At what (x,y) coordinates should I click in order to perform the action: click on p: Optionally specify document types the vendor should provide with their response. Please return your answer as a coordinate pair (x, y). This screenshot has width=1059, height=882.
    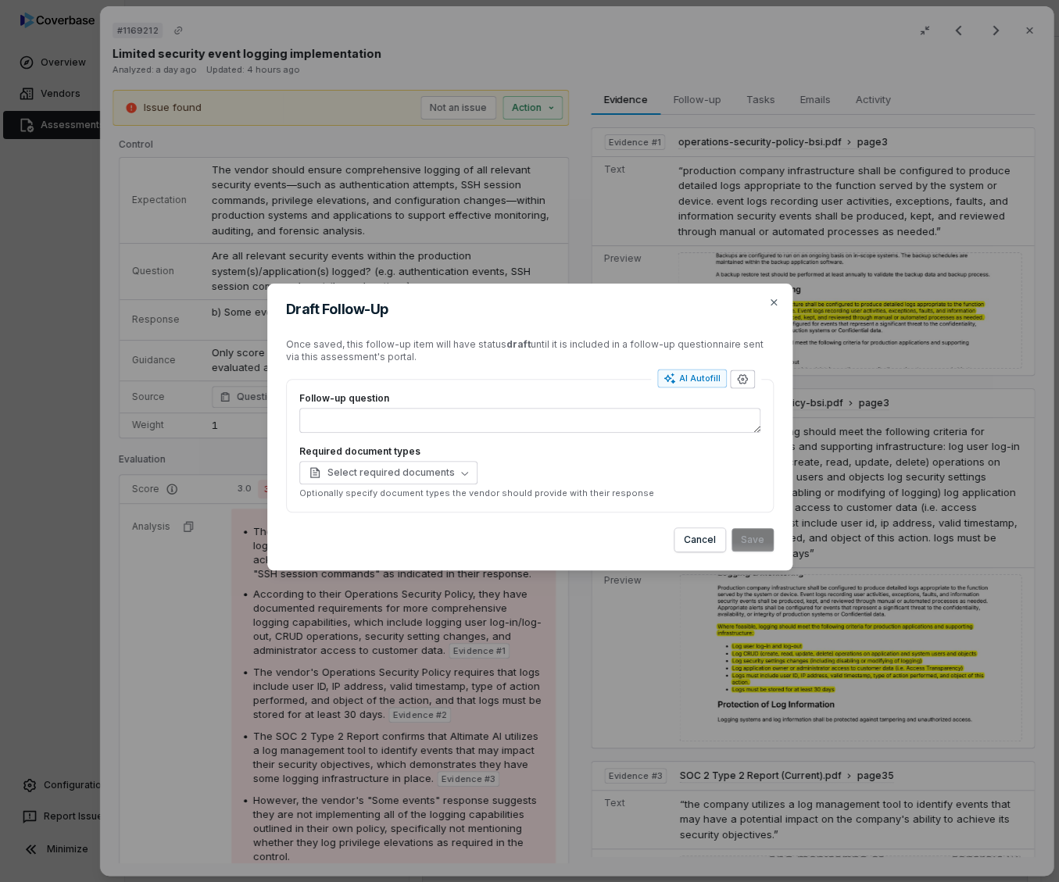
    Looking at the image, I should click on (530, 493).